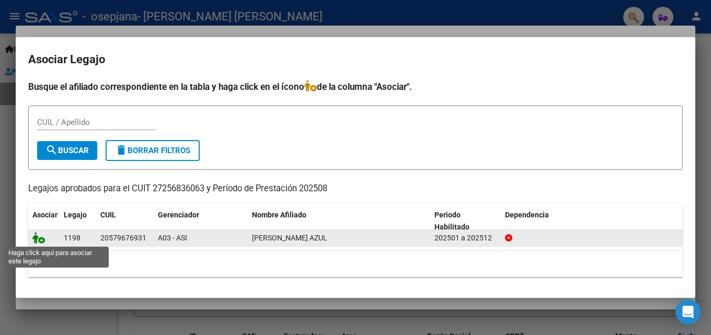 This screenshot has width=711, height=335. What do you see at coordinates (72, 238) in the screenshot?
I see `span: 1198` at bounding box center [72, 238].